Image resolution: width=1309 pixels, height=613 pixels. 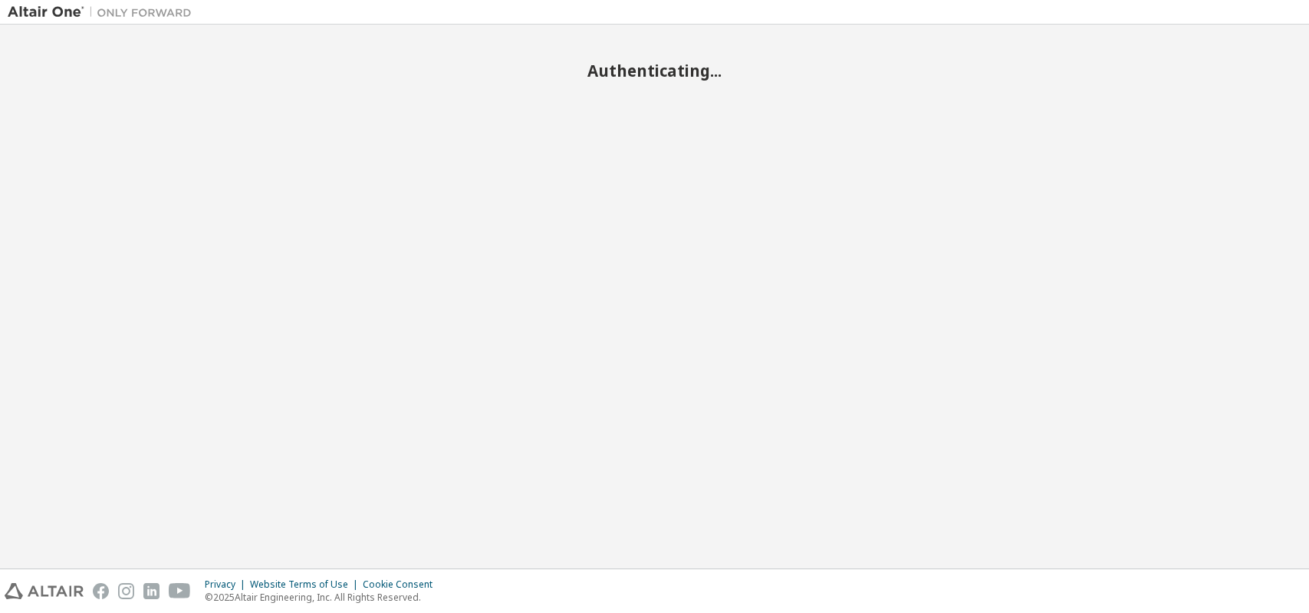 What do you see at coordinates (179, 591) in the screenshot?
I see `img: youtube.svg` at bounding box center [179, 591].